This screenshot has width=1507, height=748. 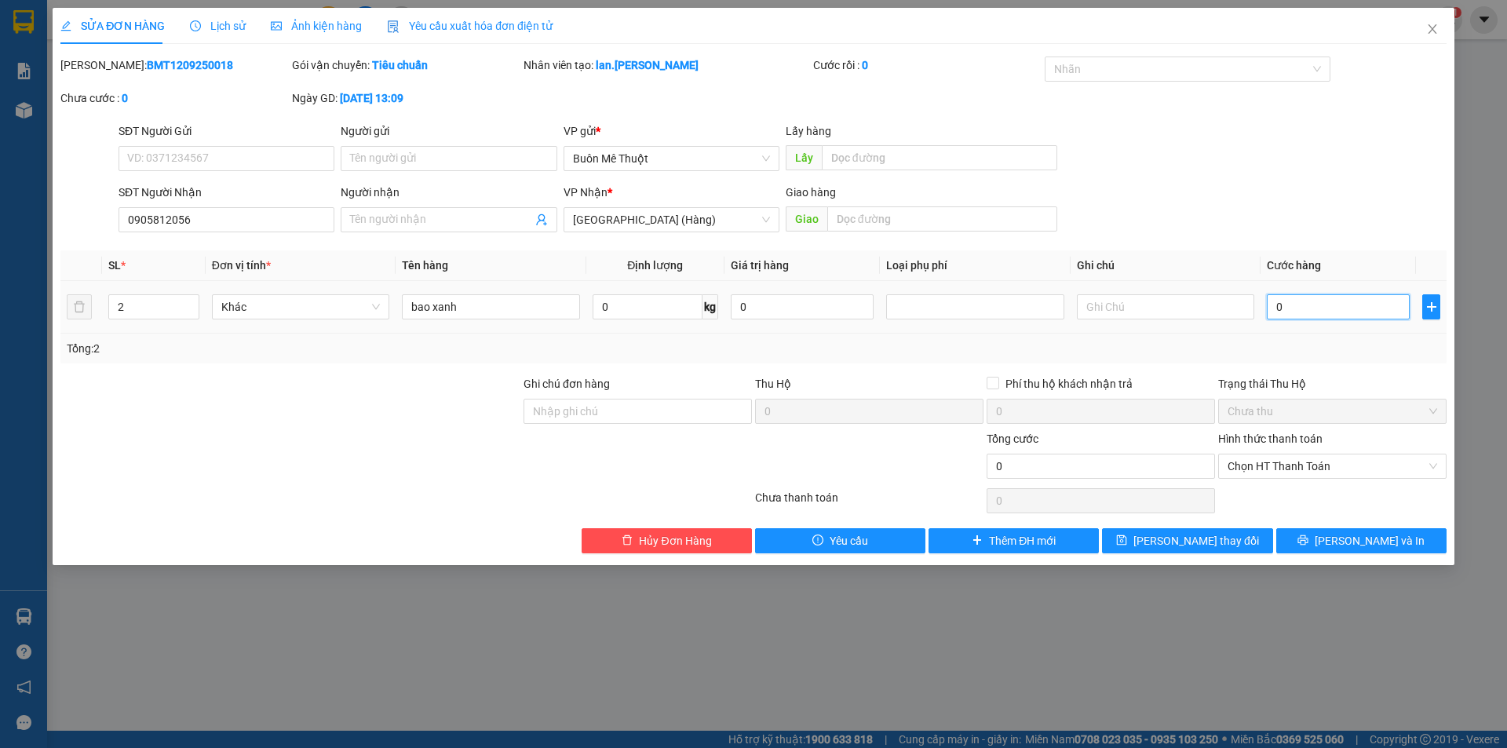 What do you see at coordinates (671, 220) in the screenshot?
I see `span: Đà Nẵng (Hàng)` at bounding box center [671, 220].